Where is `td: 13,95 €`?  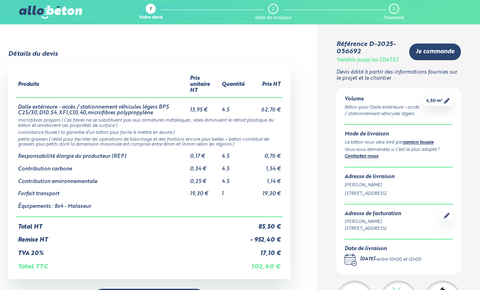 td: 13,95 € is located at coordinates (204, 107).